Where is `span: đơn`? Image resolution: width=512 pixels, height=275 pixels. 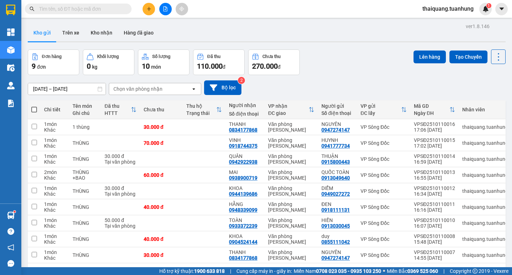
span: đơn is located at coordinates (41, 67).